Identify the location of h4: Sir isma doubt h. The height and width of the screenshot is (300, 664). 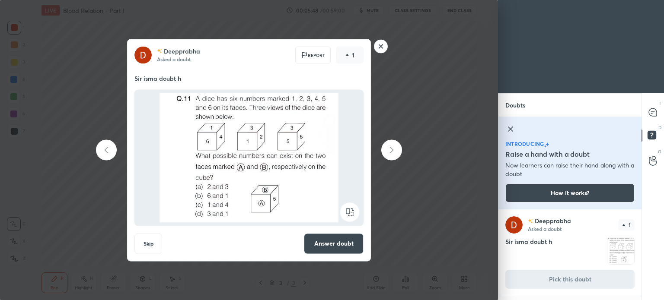
(554, 251).